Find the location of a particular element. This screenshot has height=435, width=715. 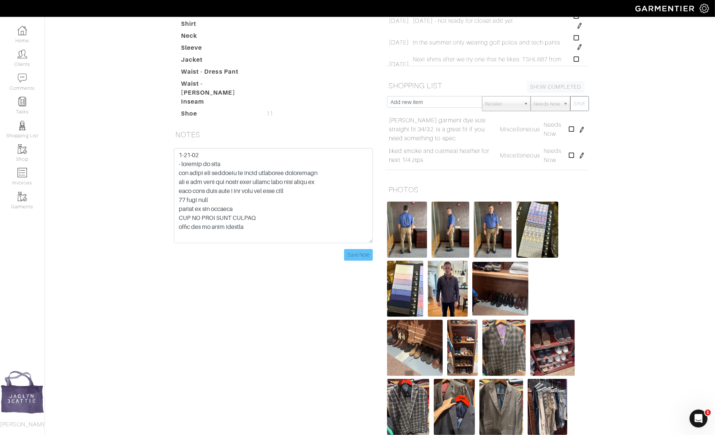

img: gear-icon-white-bd11855cb880d31180b6d7d6211b90ccbf57a29d726f0c71d8c61bd08dd39cc2.png is located at coordinates (704, 8).